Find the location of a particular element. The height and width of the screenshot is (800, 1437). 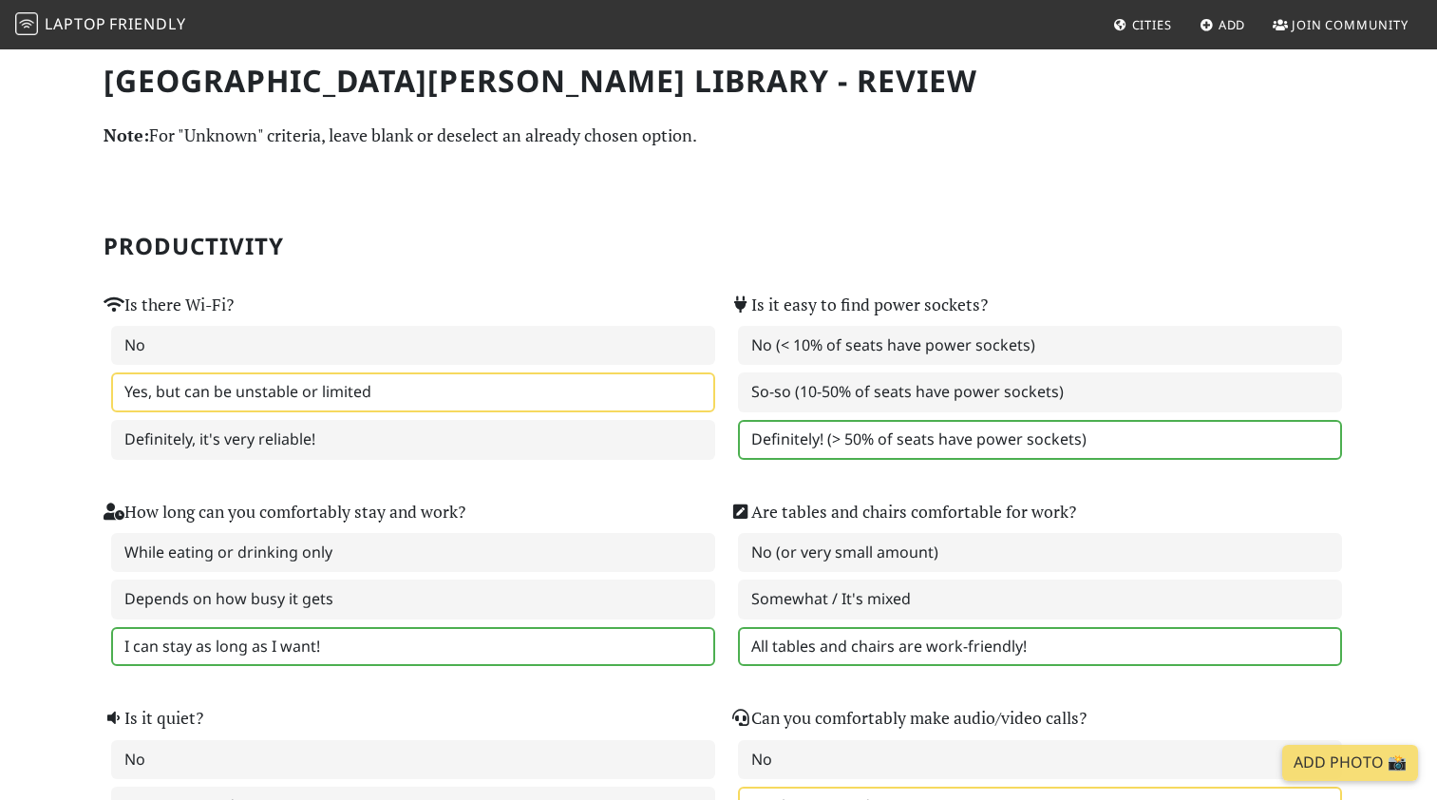

p: For "Unknown" criteria, leave blank or deselect an already chosen option. is located at coordinates (719, 135).